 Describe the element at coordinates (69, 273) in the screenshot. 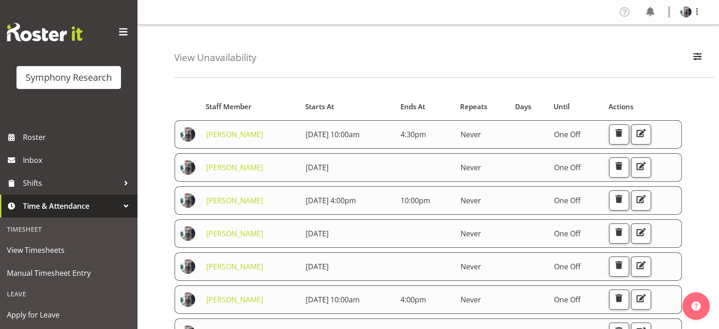

I see `a: Manual Timesheet Entry` at that location.